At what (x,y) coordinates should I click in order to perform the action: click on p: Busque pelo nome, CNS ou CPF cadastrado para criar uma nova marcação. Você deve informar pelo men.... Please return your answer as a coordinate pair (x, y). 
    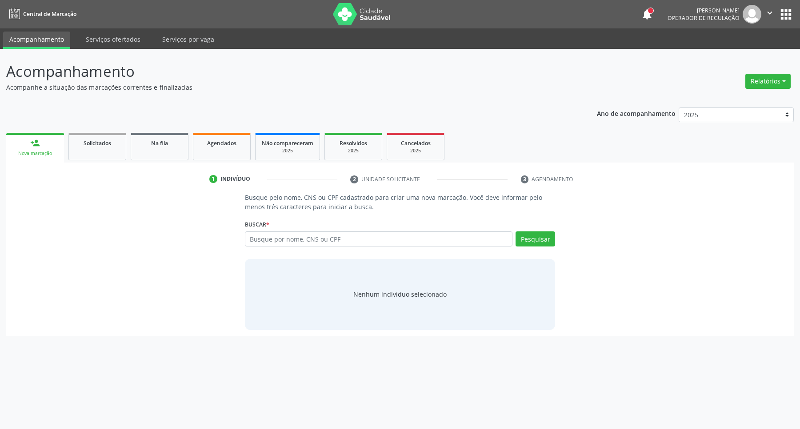
    Looking at the image, I should click on (400, 202).